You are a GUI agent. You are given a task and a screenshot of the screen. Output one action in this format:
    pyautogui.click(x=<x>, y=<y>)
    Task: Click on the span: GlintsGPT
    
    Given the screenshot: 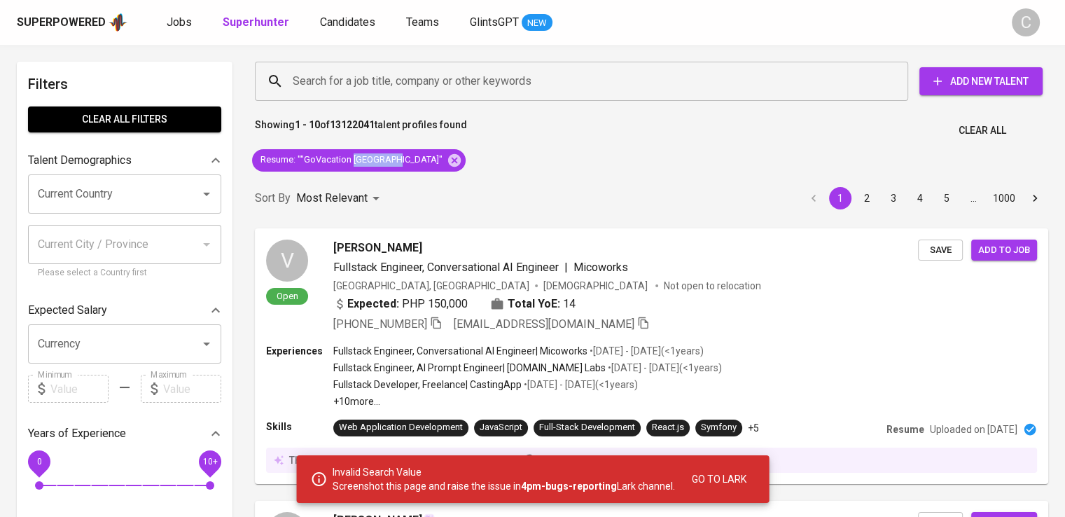 What is the action you would take?
    pyautogui.click(x=495, y=22)
    